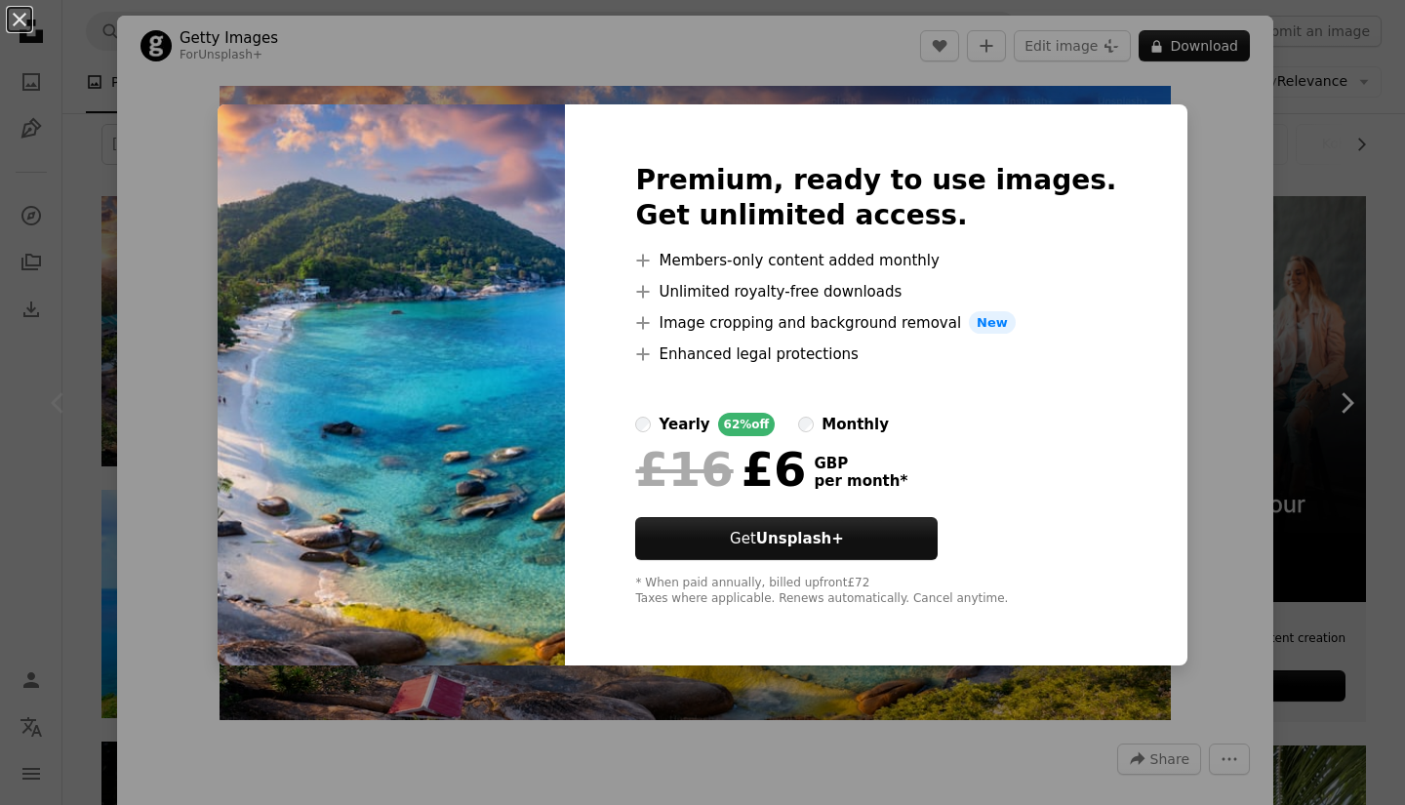 The width and height of the screenshot is (1405, 805). Describe the element at coordinates (643, 424) in the screenshot. I see `input: yearly62%off` at that location.